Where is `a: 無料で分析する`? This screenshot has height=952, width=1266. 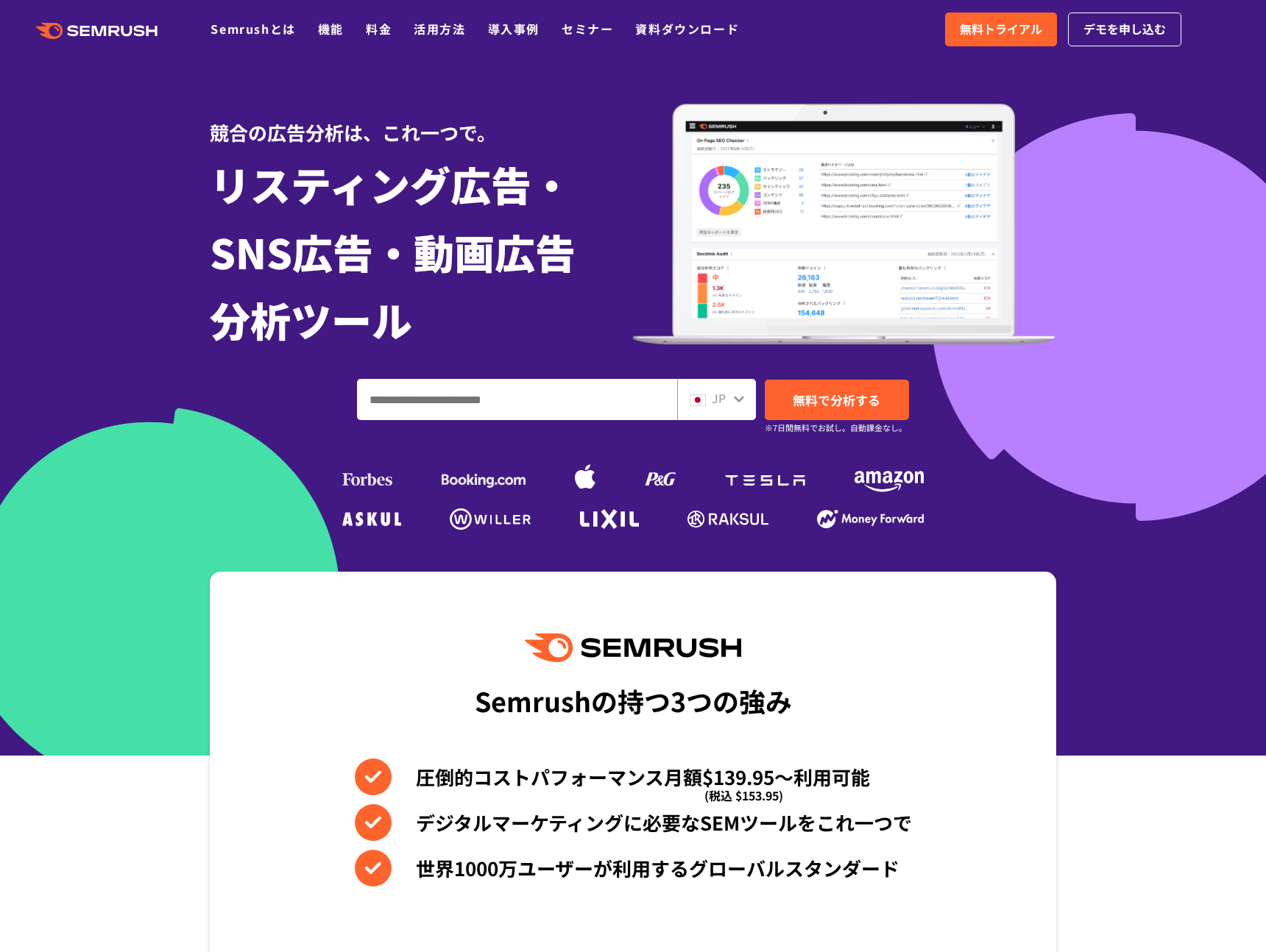 a: 無料で分析する is located at coordinates (837, 400).